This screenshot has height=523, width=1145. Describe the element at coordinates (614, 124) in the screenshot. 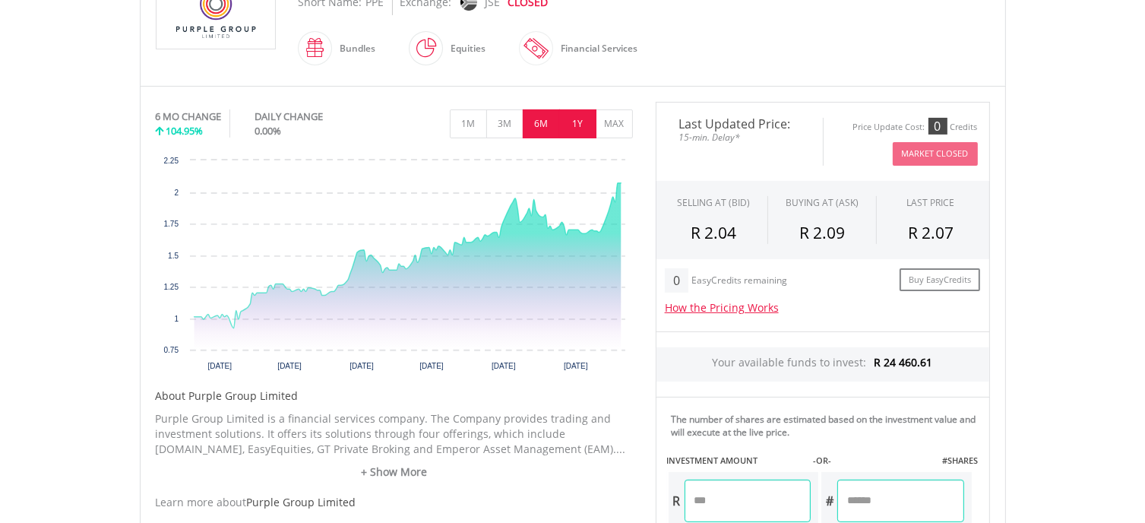

I see `button: MAX` at that location.